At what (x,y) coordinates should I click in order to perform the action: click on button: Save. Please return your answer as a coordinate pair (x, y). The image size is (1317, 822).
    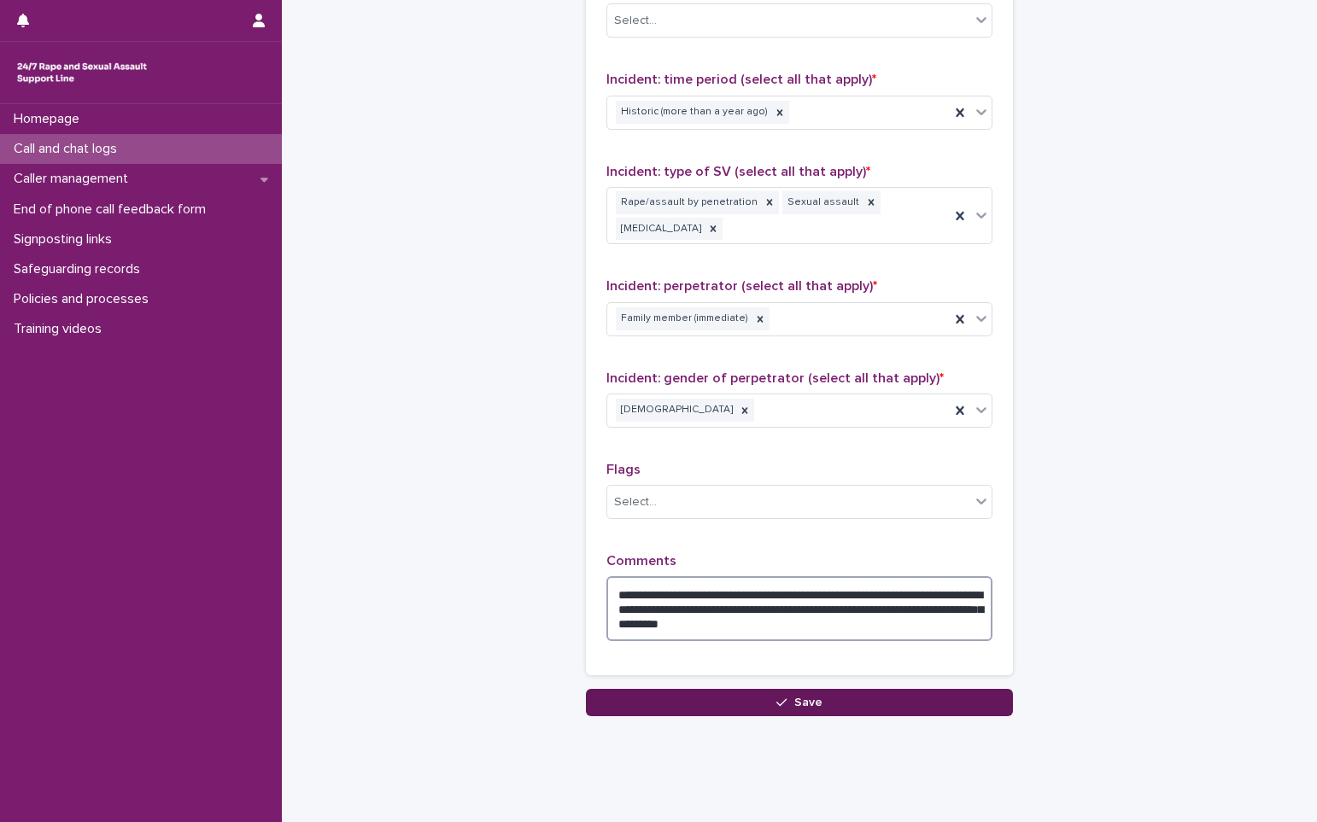
    Looking at the image, I should click on (799, 703).